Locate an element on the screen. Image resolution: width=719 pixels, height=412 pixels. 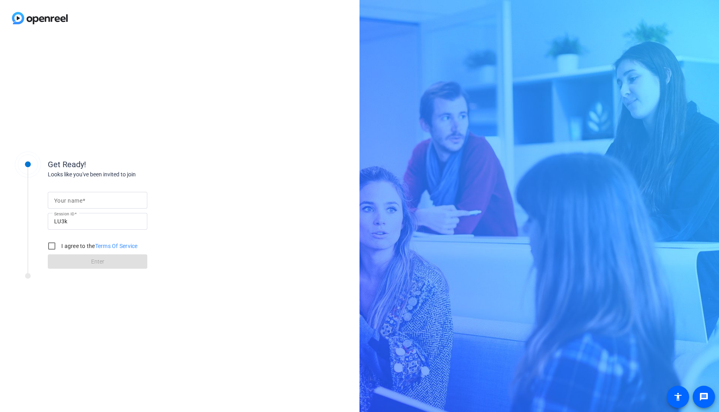
div: Get Ready! is located at coordinates (127, 164).